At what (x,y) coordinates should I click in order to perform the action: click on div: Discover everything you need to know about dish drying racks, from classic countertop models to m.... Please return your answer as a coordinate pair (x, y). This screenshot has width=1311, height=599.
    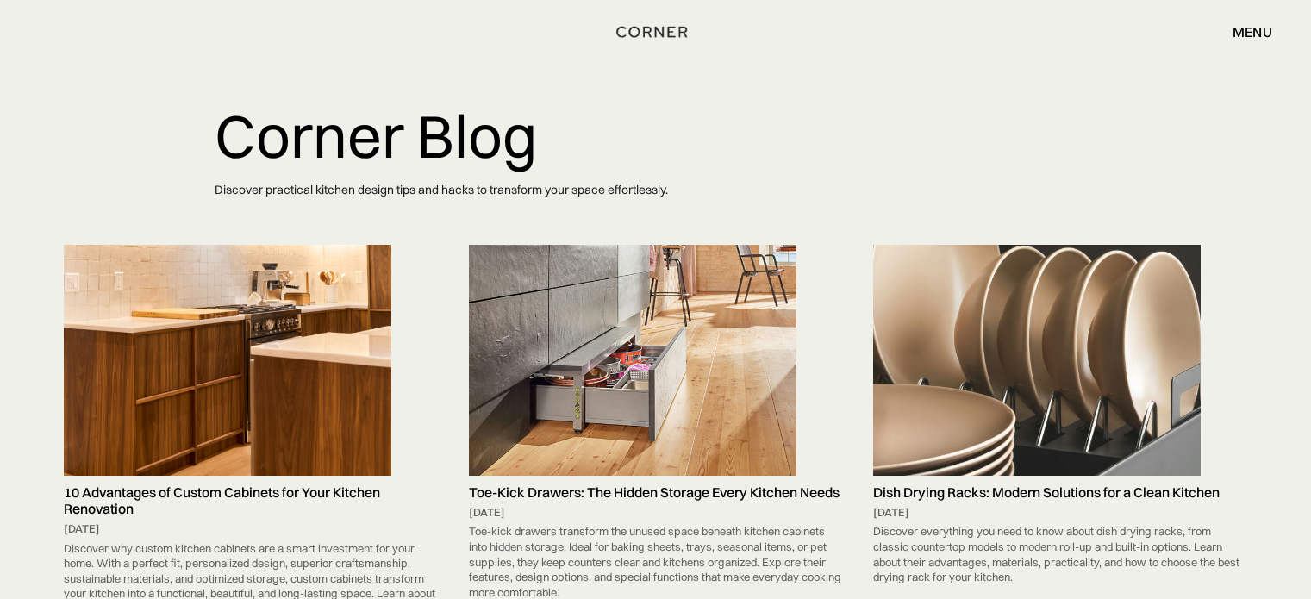
    Looking at the image, I should click on (1060, 554).